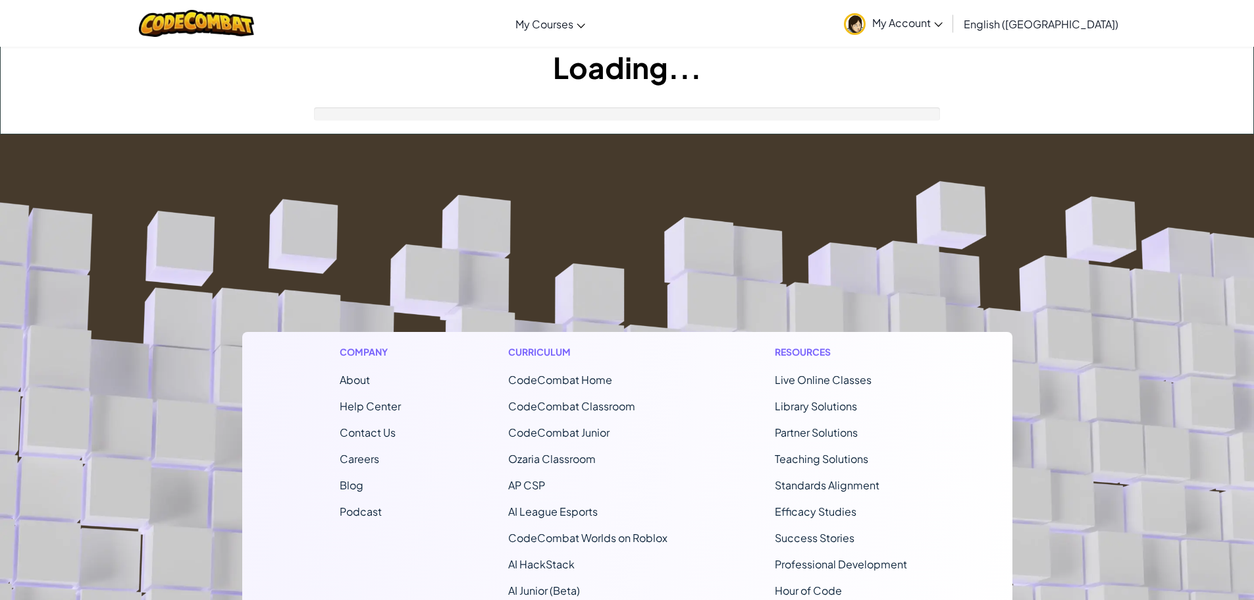  I want to click on a: Help Center, so click(370, 406).